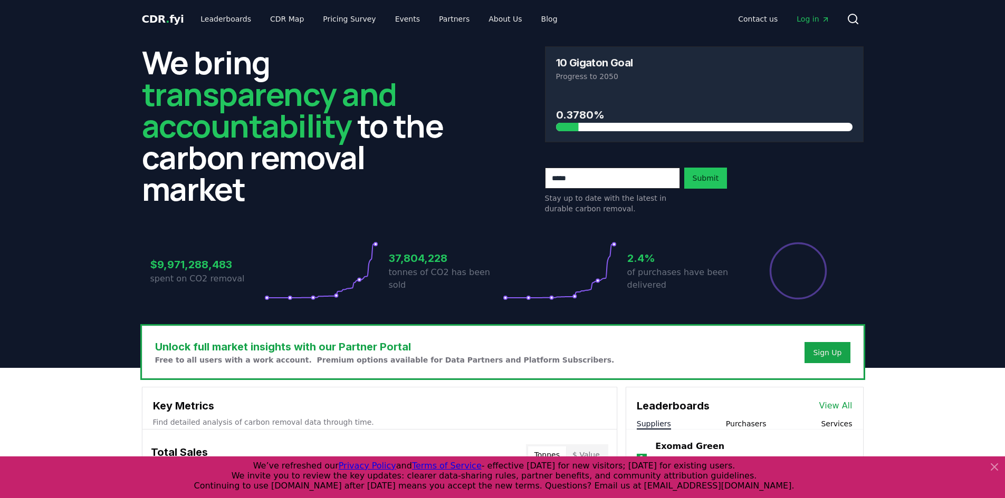 Image resolution: width=1005 pixels, height=498 pixels. Describe the element at coordinates (827, 353) in the screenshot. I see `button: Sign Up` at that location.